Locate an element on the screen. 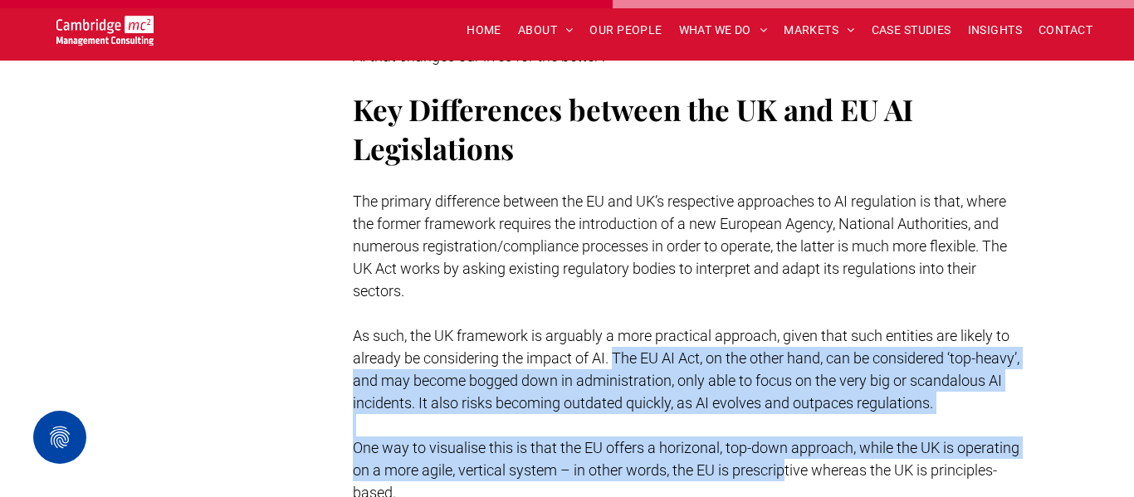  span: In following these values, the UK hopes to fulfil their goal ‘to make the UK a great place to bui... is located at coordinates (684, 45).